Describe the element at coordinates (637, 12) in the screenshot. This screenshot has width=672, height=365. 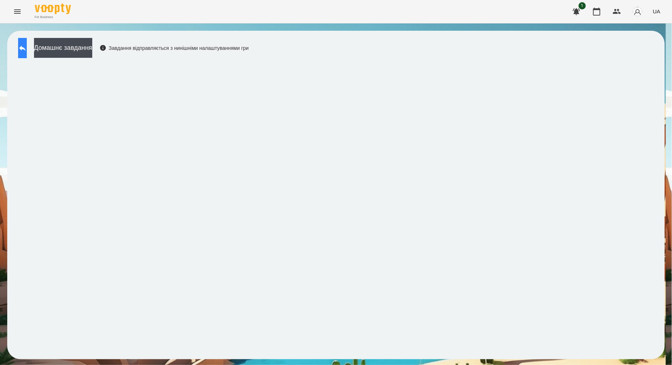
I see `img: avatar_s.png` at that location.